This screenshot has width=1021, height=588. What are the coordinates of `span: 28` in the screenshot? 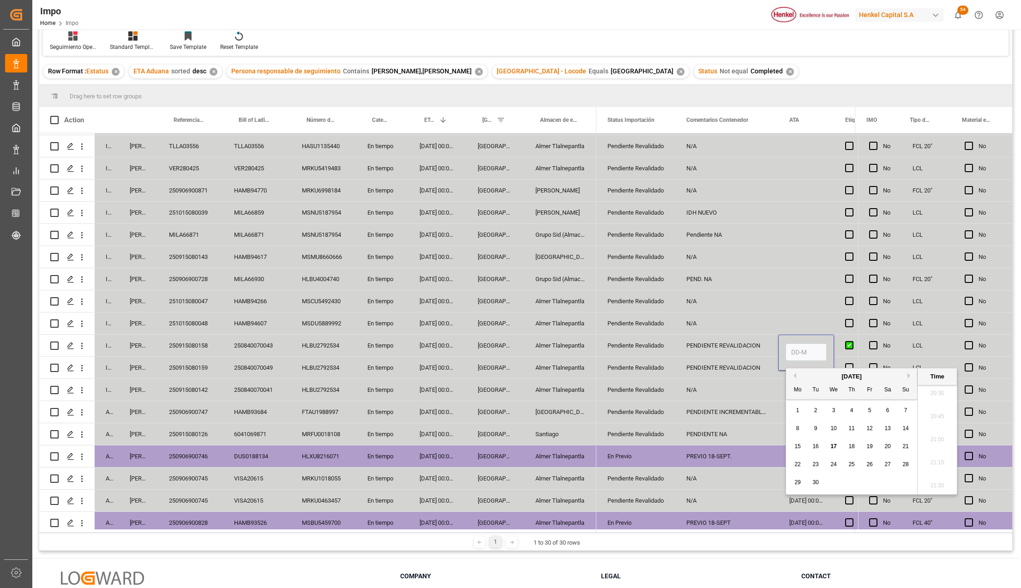 It's located at (905, 464).